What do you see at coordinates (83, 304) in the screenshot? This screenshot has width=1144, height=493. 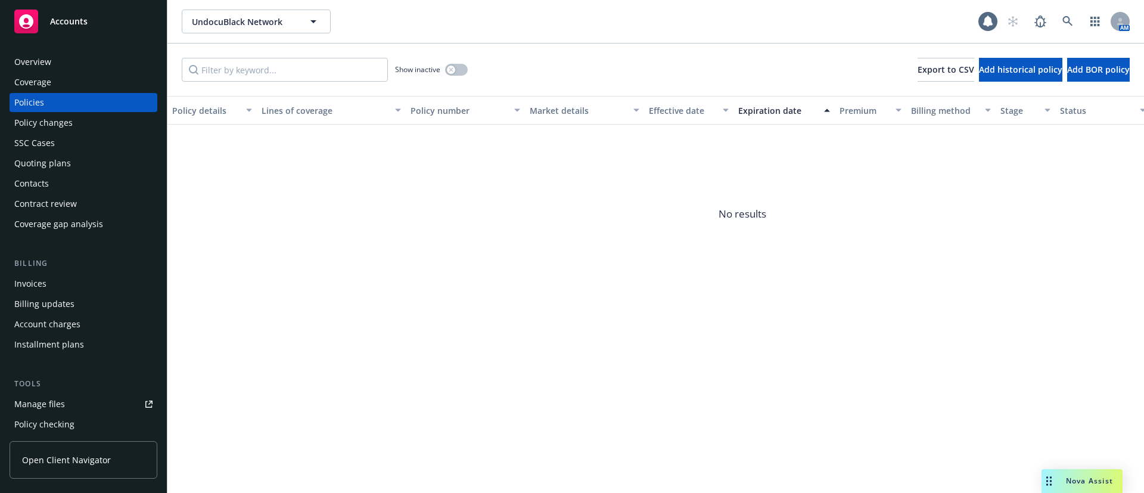 I see `a: Billing updates` at bounding box center [83, 304].